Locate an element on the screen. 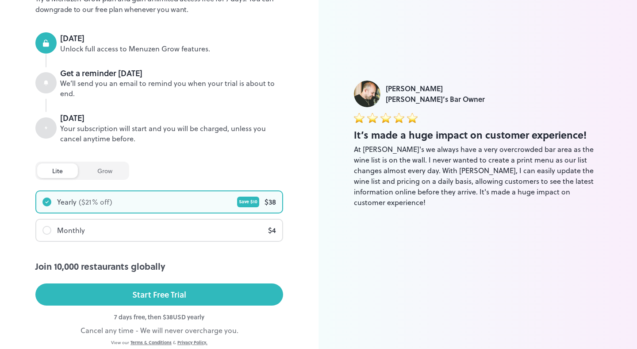 The height and width of the screenshot is (349, 637). div: 7 days free, then $ 38 USD yearly is located at coordinates (159, 316).